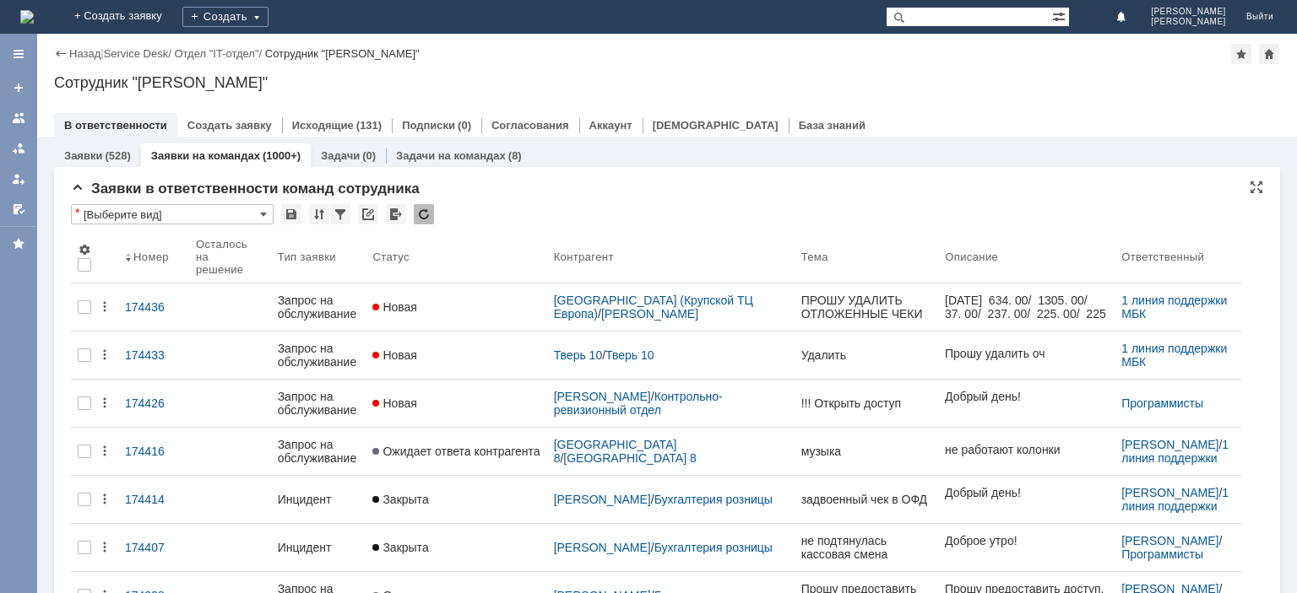 This screenshot has height=593, width=1297. Describe the element at coordinates (116, 125) in the screenshot. I see `a: В ответственности` at that location.